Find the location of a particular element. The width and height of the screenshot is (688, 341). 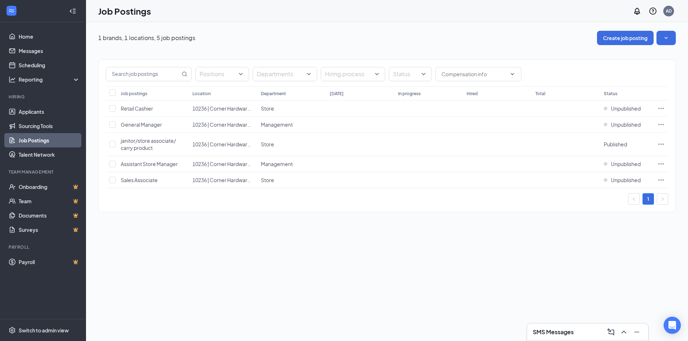

svg: QuestionInfo is located at coordinates (653, 11).